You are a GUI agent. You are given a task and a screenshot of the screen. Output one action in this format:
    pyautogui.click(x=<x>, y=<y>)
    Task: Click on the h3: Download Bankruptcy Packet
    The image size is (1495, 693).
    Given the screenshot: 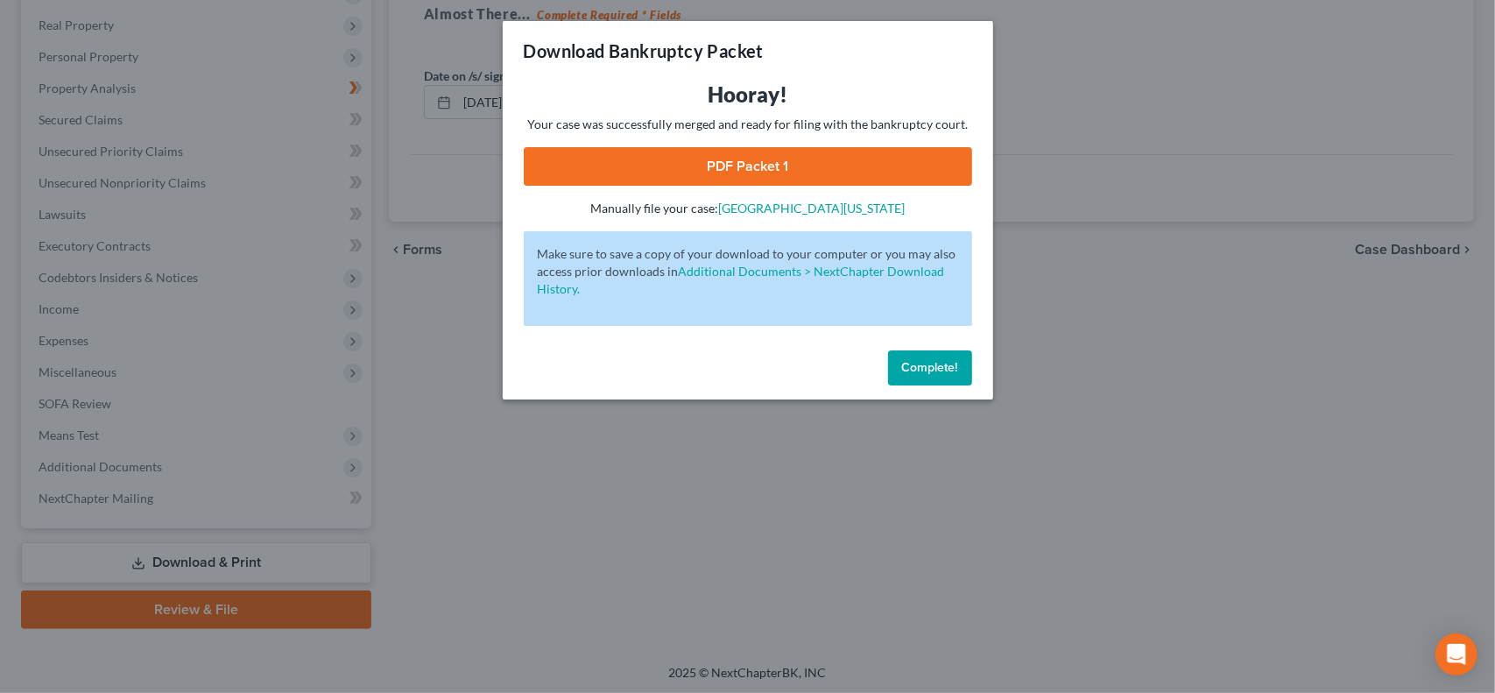 What is the action you would take?
    pyautogui.click(x=644, y=51)
    